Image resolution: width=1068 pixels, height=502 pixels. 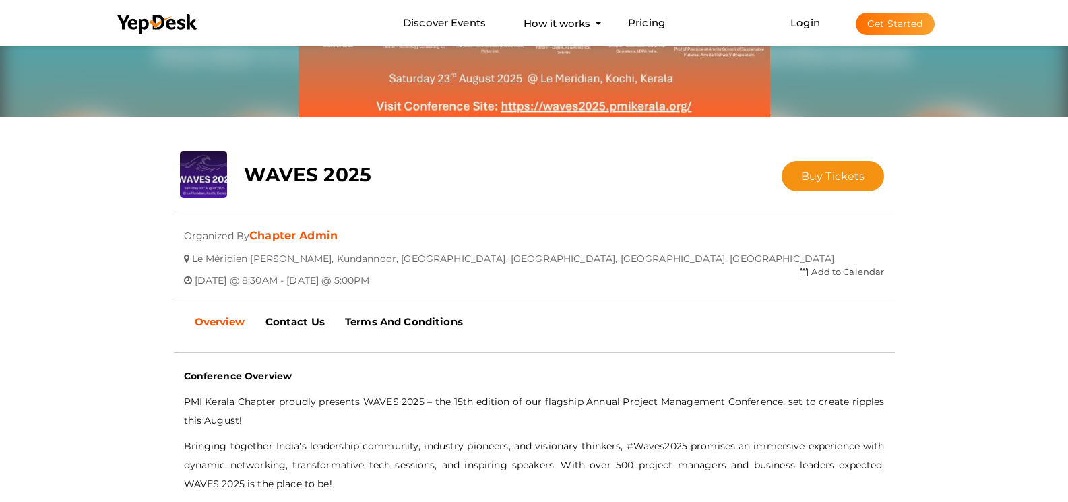 What do you see at coordinates (535, 411) in the screenshot?
I see `p: PMI Kerala Chapter proudly presents WAVES 2025 – the 15th edition of our flagship Annual Project ...` at bounding box center [535, 411].